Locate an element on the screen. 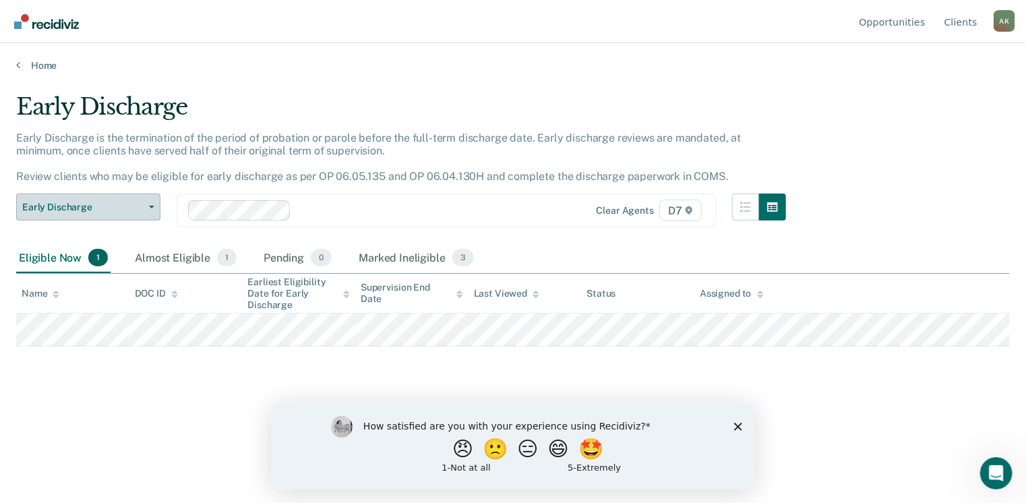 The image size is (1026, 503). button: 3 is located at coordinates (257, 47).